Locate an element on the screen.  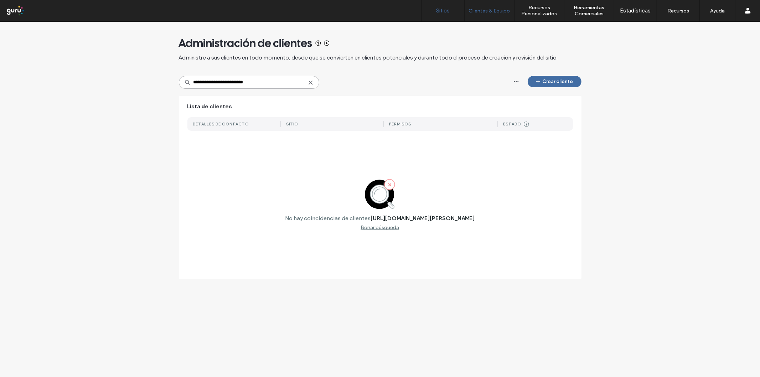
div: DETALLES DE CONTACTO is located at coordinates (221, 124).